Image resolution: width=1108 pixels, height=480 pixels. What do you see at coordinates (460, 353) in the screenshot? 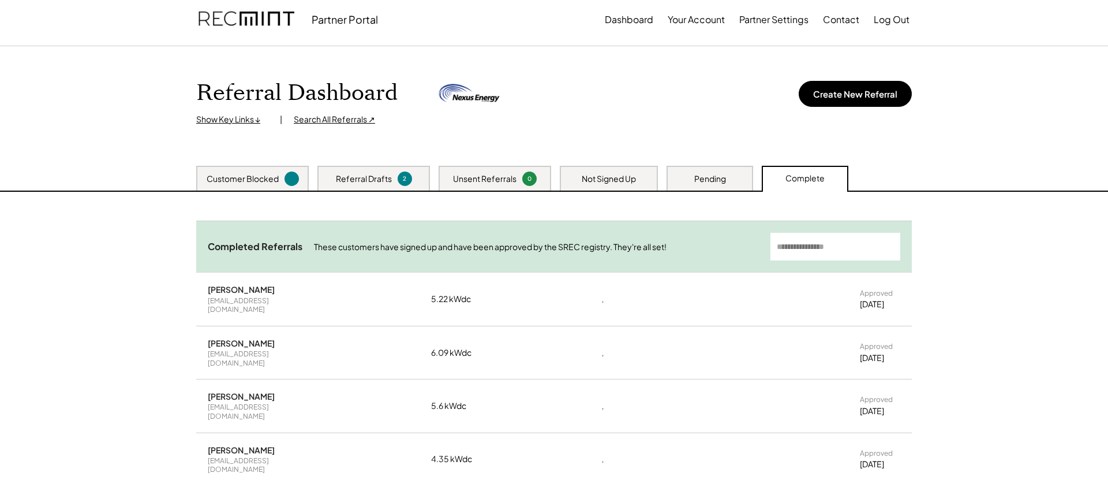
I see `div: 6.09 kWdc` at bounding box center [460, 353].